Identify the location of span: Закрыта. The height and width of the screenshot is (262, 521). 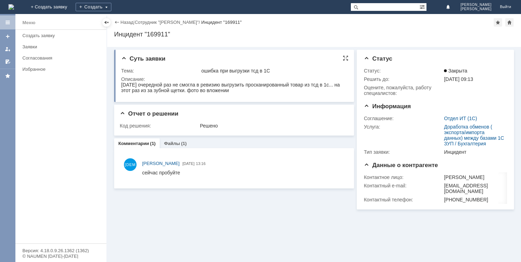
(456, 71).